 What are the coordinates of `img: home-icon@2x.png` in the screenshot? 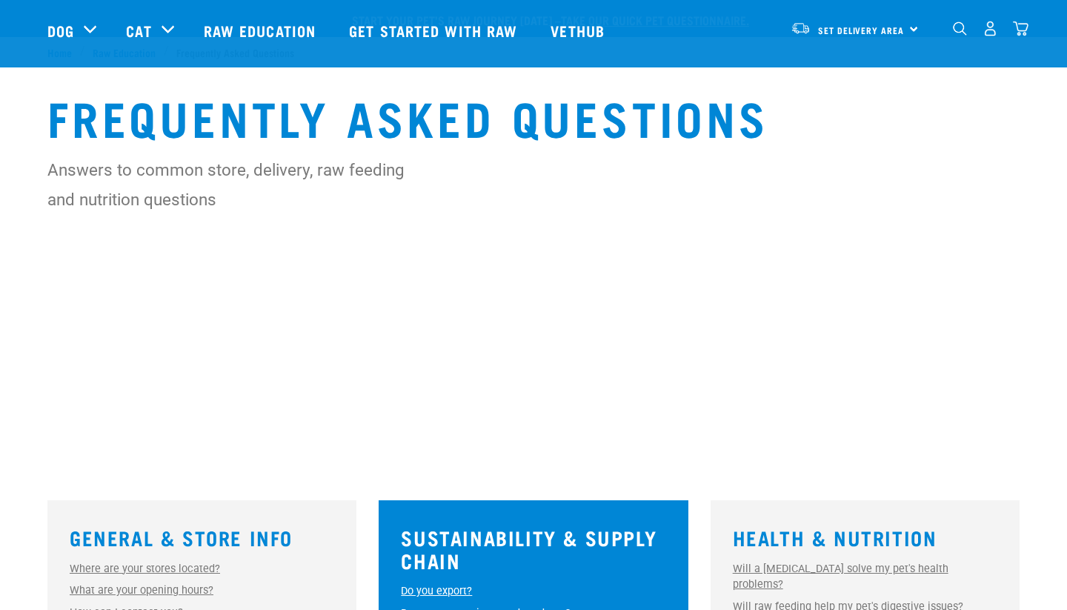 It's located at (1020, 28).